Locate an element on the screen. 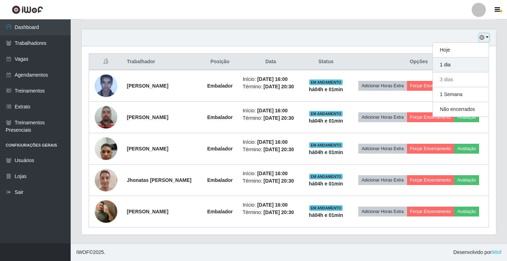 The height and width of the screenshot is (261, 507). a: iWof is located at coordinates (497, 253).